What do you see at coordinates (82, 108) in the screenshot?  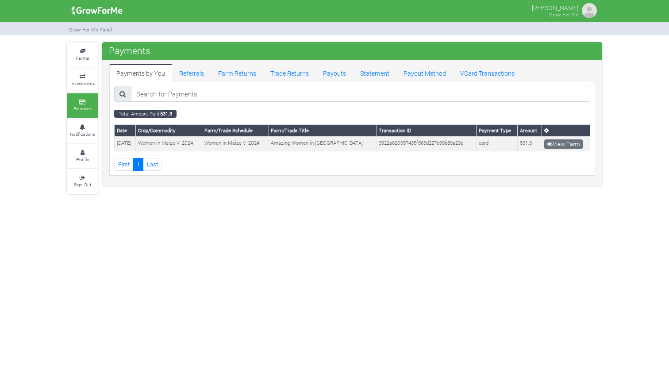 I see `small: Finances` at bounding box center [82, 108].